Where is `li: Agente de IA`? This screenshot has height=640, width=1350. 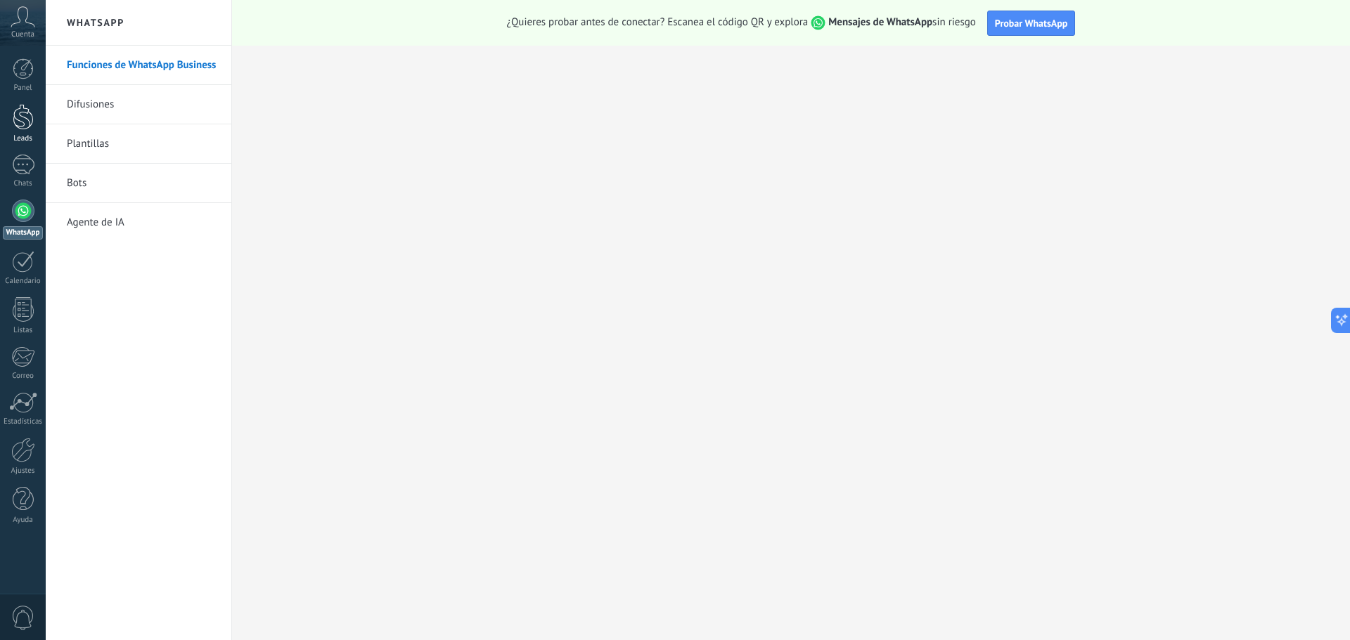 li: Agente de IA is located at coordinates (138, 222).